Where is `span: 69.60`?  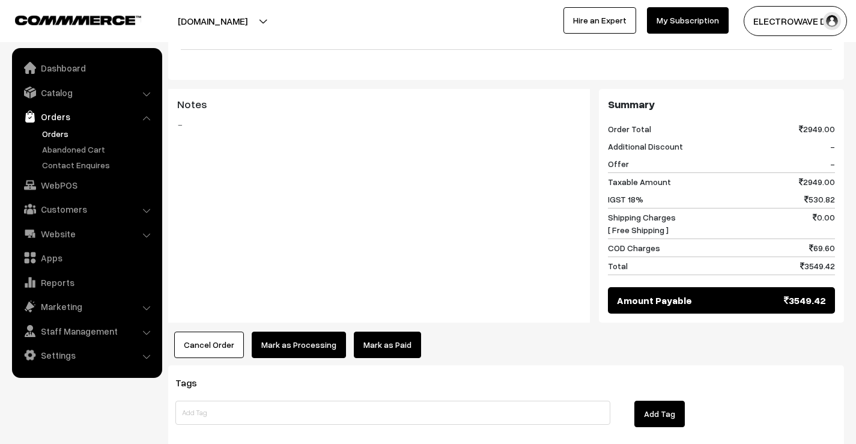 span: 69.60 is located at coordinates (822, 248).